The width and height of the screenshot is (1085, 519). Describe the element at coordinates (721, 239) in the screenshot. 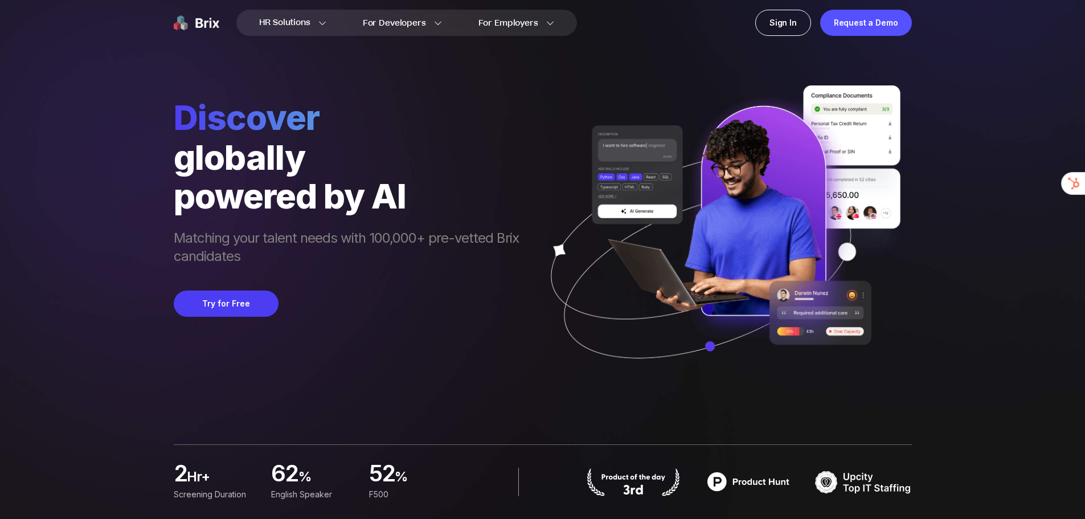

I see `img: ai generate` at that location.